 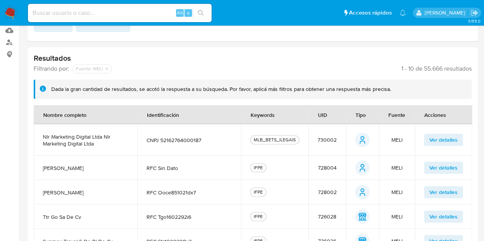 What do you see at coordinates (120, 13) in the screenshot?
I see `input: Buscar usuario o caso...` at bounding box center [120, 13].